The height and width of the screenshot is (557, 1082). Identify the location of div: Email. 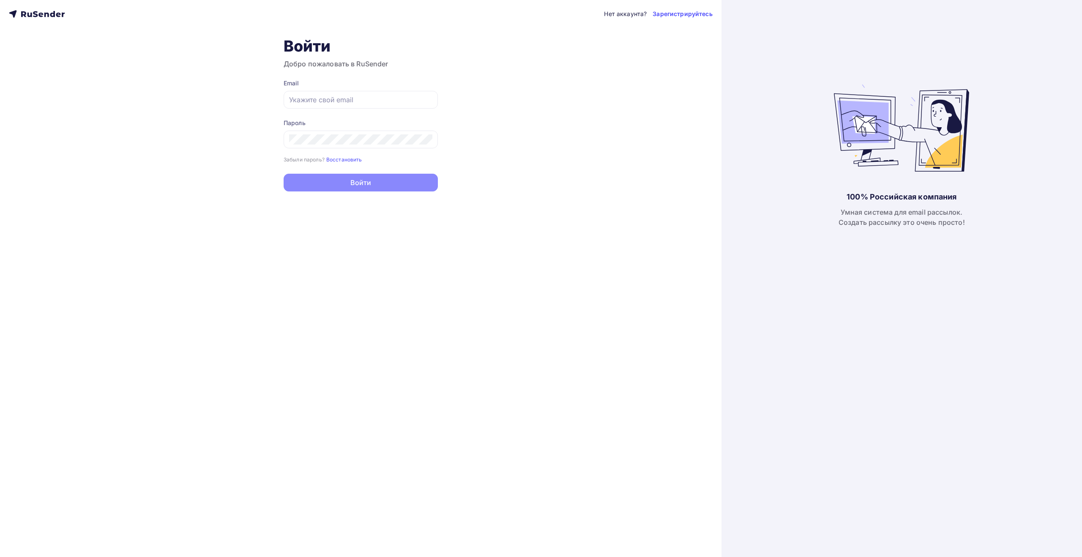
(360, 83).